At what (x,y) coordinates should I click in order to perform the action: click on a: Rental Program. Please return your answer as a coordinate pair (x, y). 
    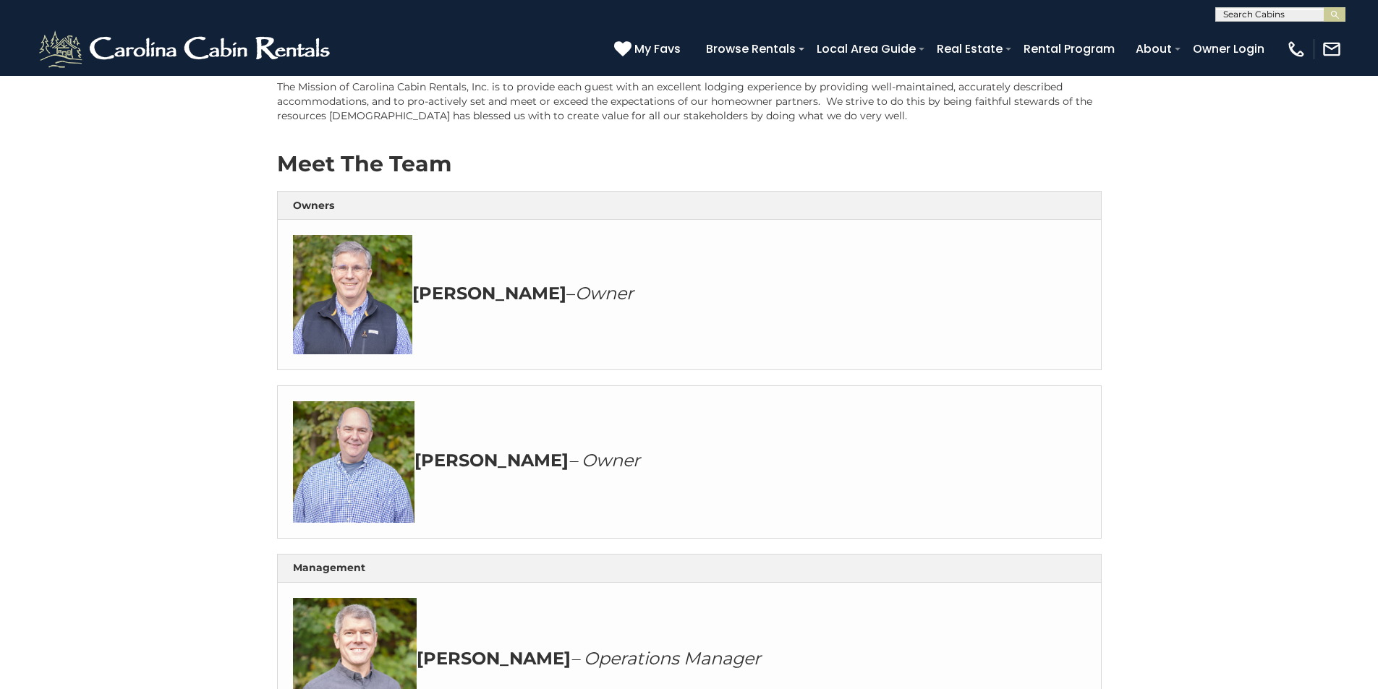
    Looking at the image, I should click on (1069, 48).